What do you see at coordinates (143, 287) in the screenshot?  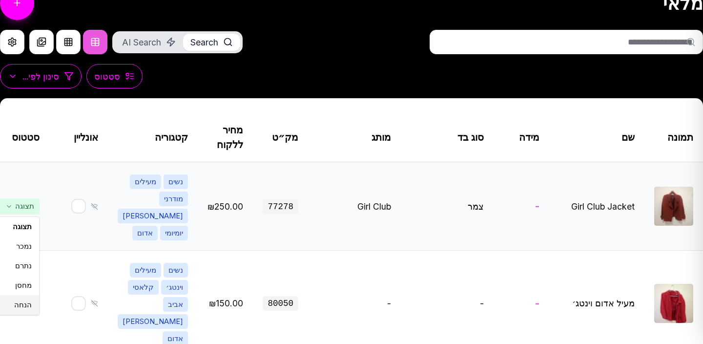 I see `span: קלאסי` at bounding box center [143, 287].